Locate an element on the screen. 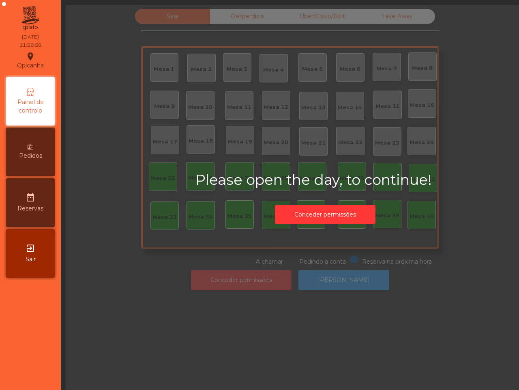  button: Conceder permissões is located at coordinates (325, 214).